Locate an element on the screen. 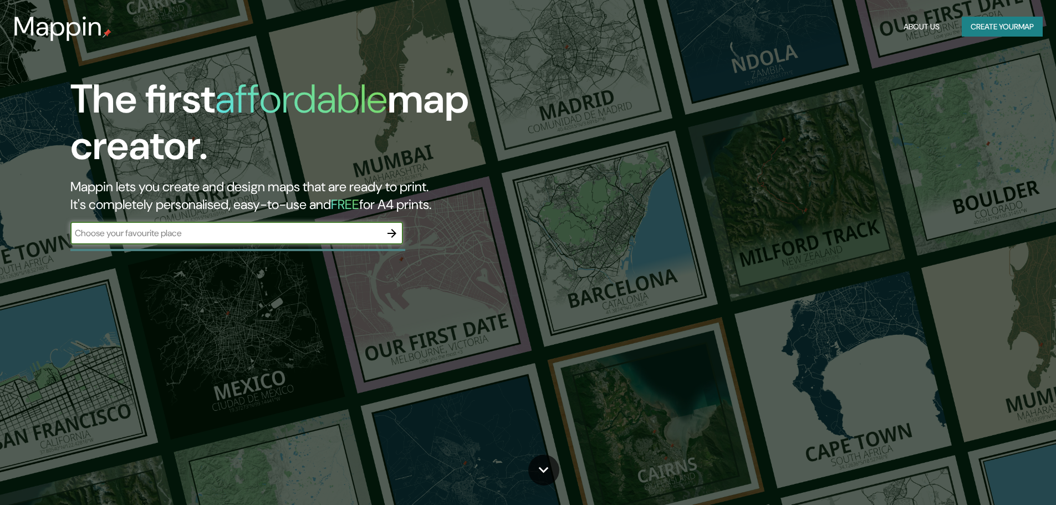 This screenshot has width=1056, height=505. h3: Mappin is located at coordinates (58, 27).